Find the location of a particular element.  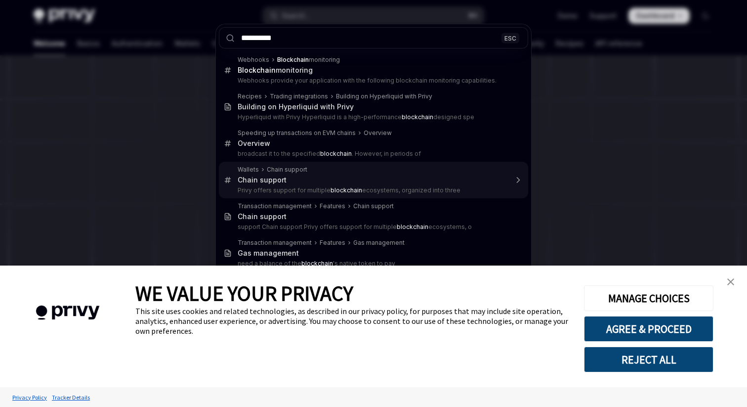

span: WE VALUE YOUR PRIVACY is located at coordinates (244, 293).